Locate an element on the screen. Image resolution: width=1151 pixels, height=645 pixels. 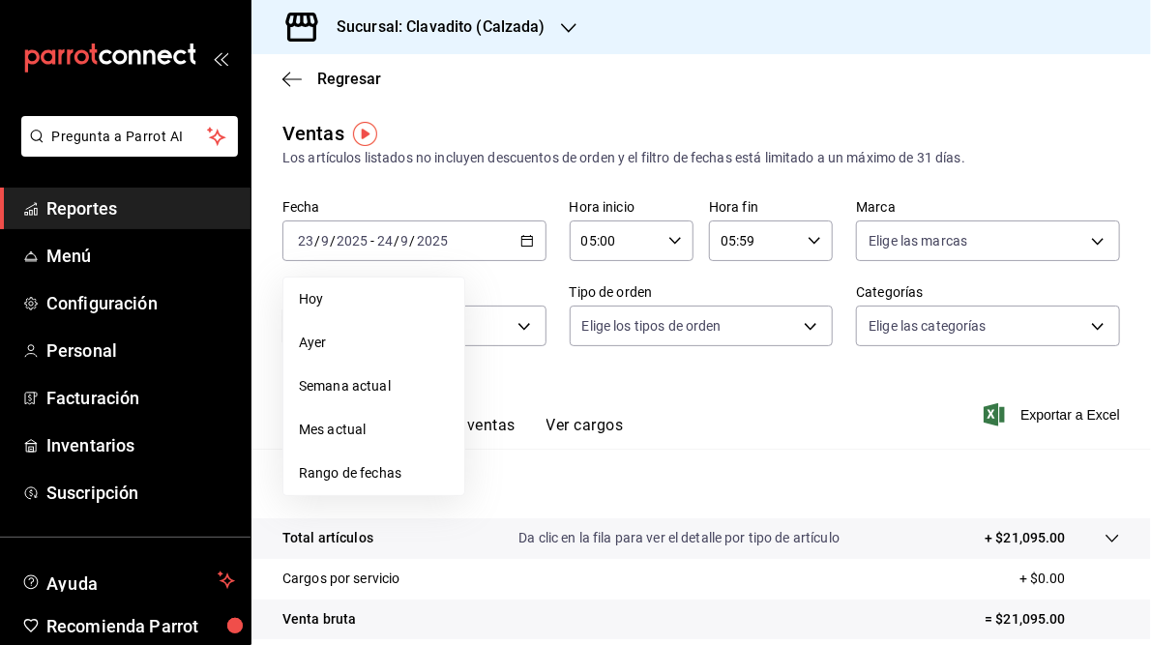
button: Tooltip marker is located at coordinates (365, 133).